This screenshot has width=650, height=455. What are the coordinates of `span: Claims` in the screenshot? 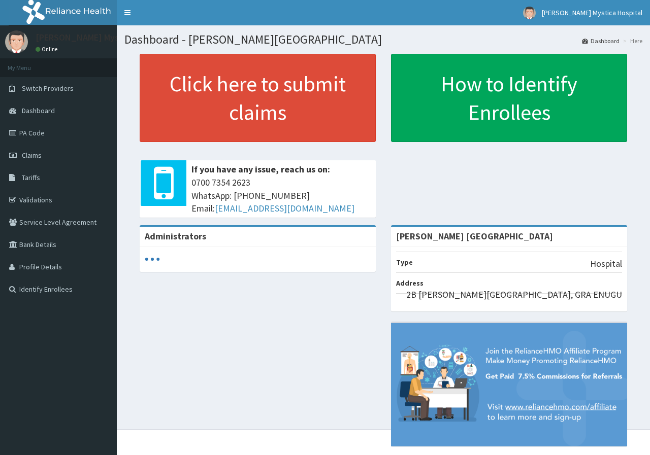 It's located at (31, 155).